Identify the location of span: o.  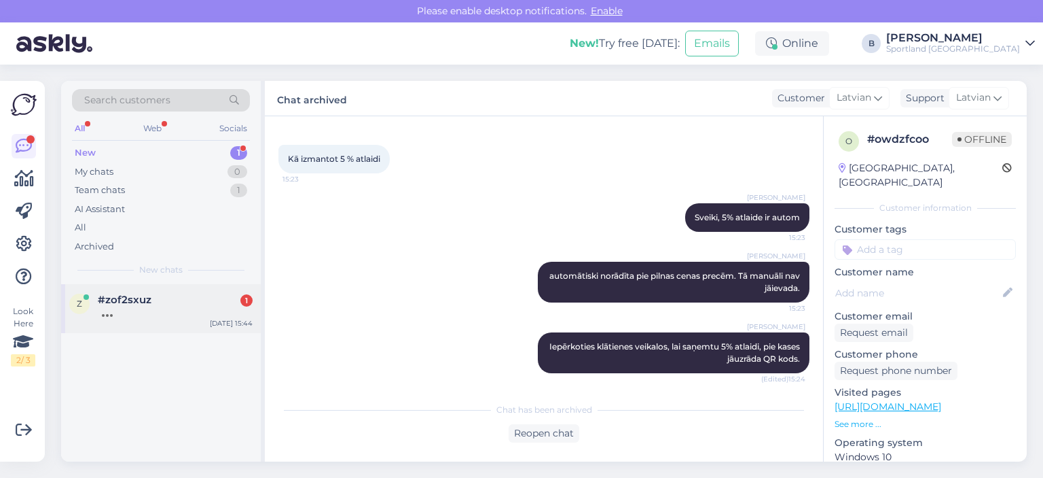
(849, 141).